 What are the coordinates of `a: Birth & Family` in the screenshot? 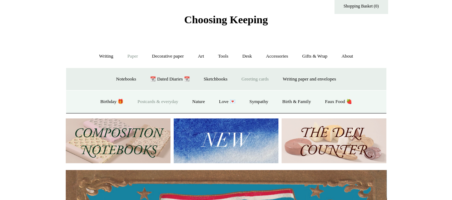 It's located at (297, 102).